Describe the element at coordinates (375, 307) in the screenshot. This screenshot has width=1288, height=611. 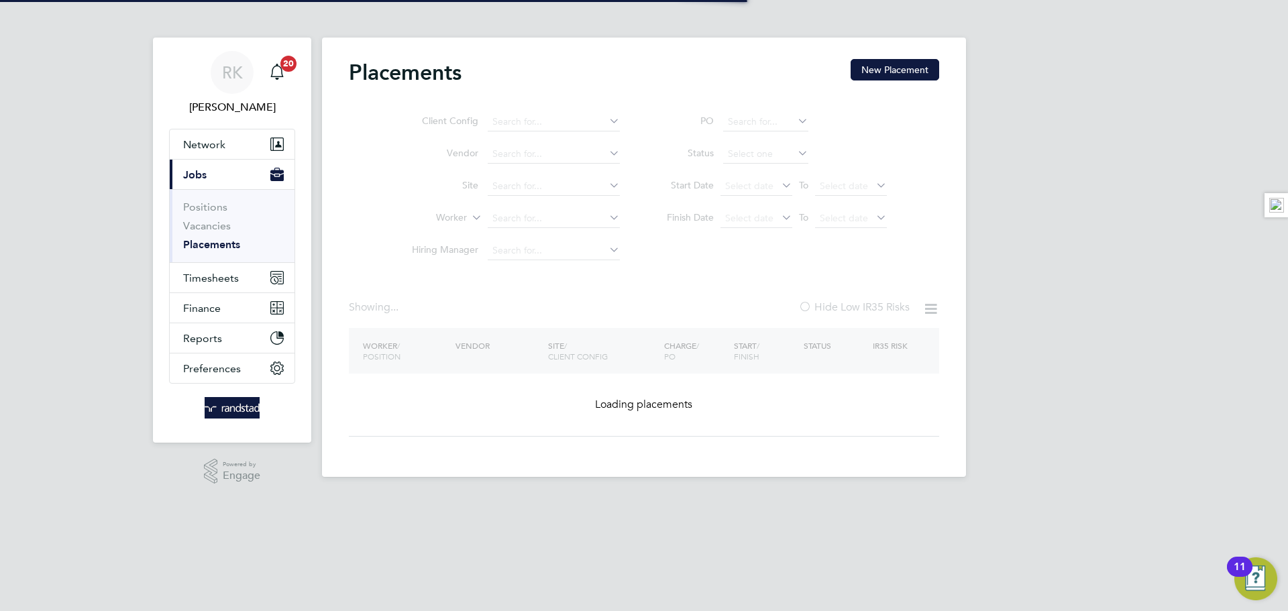
I see `div: Showing` at that location.